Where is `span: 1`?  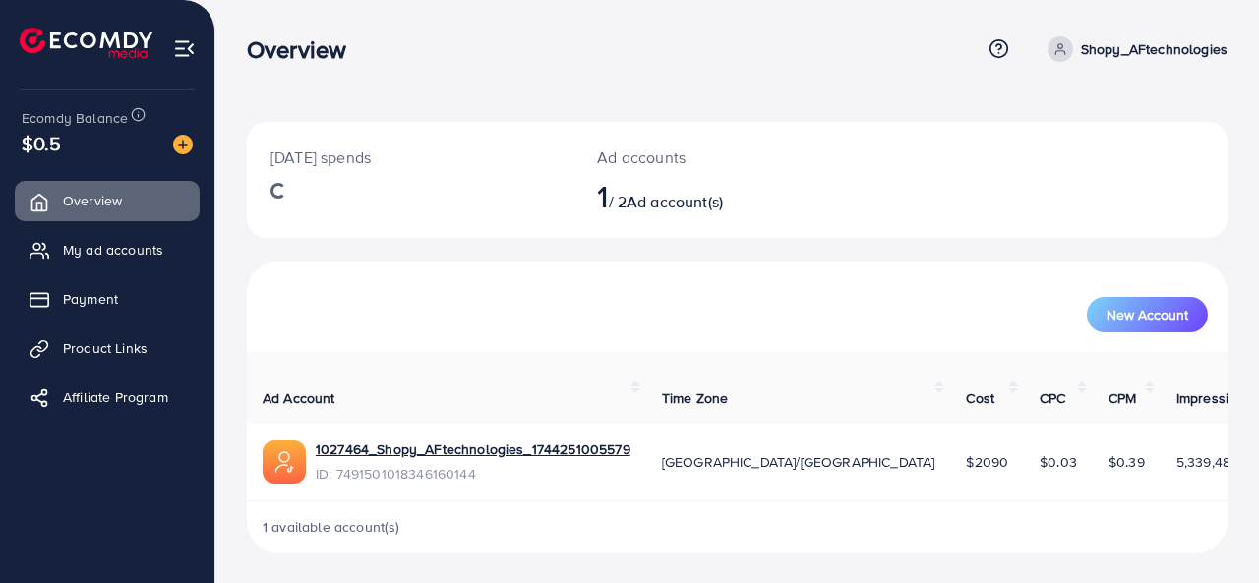
span: 1 is located at coordinates (602, 196).